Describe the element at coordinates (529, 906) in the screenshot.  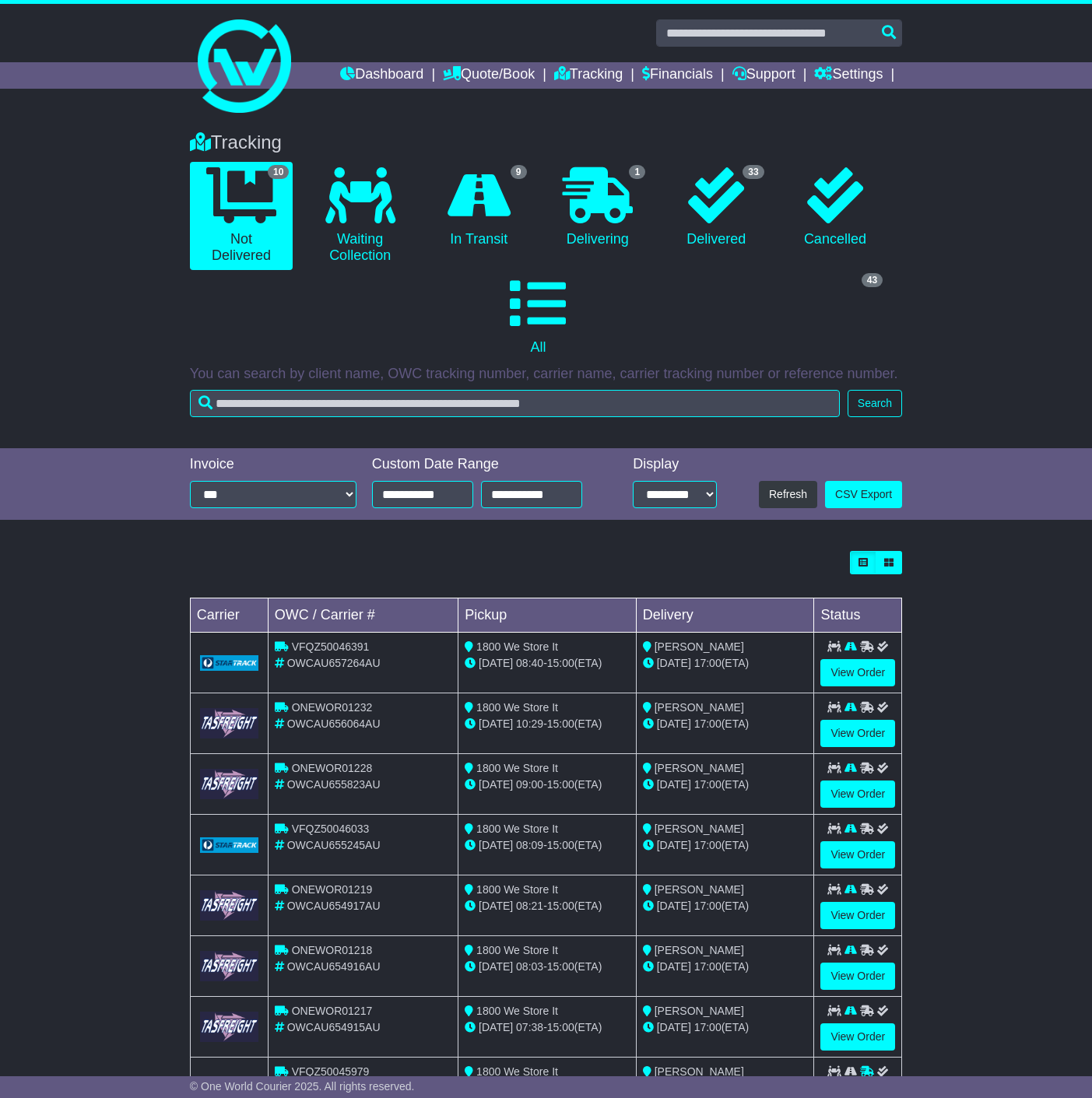
I see `span: 08:21` at that location.